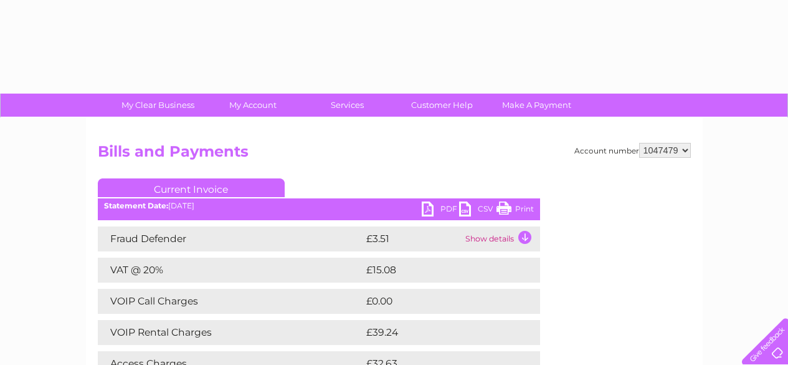  What do you see at coordinates (231, 332) in the screenshot?
I see `td: VOIP Rental Charges` at bounding box center [231, 332].